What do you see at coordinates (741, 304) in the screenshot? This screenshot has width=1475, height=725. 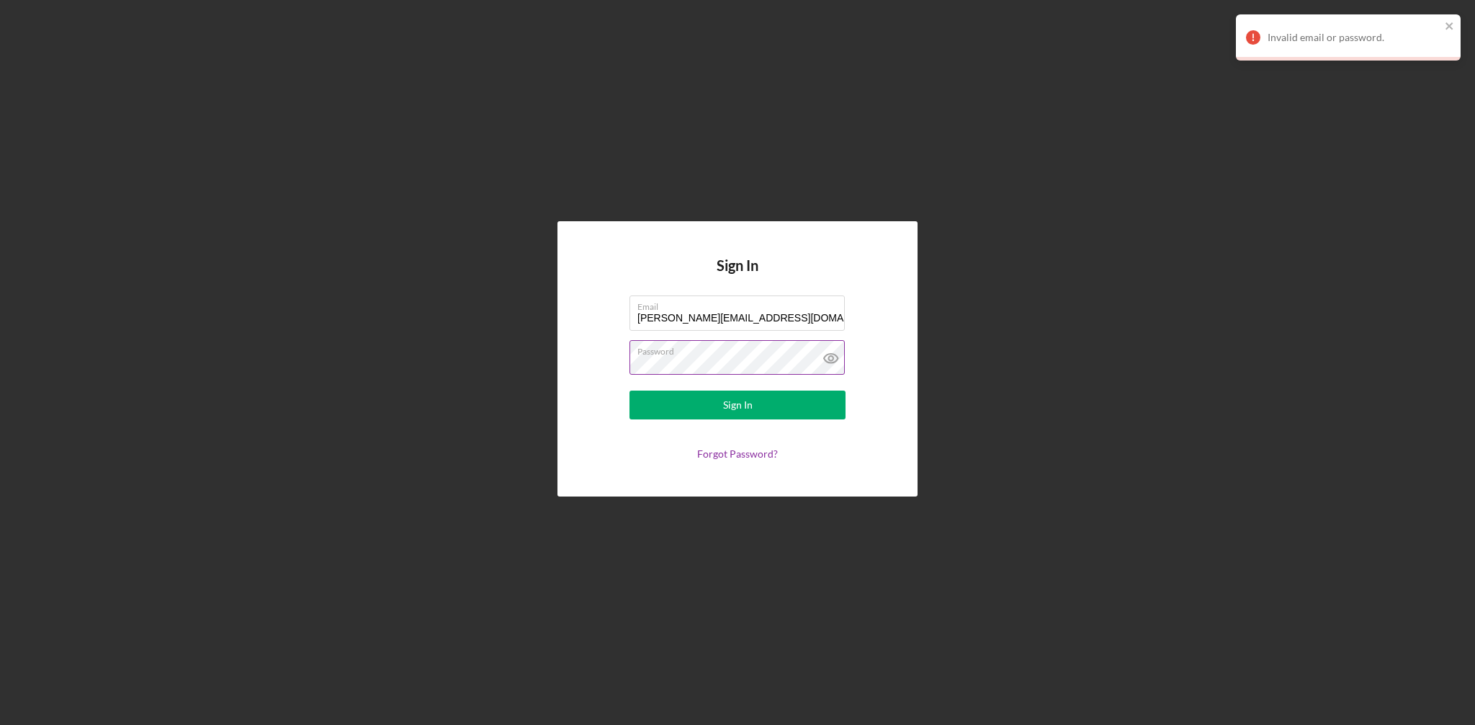 I see `label: Email` at bounding box center [741, 304].